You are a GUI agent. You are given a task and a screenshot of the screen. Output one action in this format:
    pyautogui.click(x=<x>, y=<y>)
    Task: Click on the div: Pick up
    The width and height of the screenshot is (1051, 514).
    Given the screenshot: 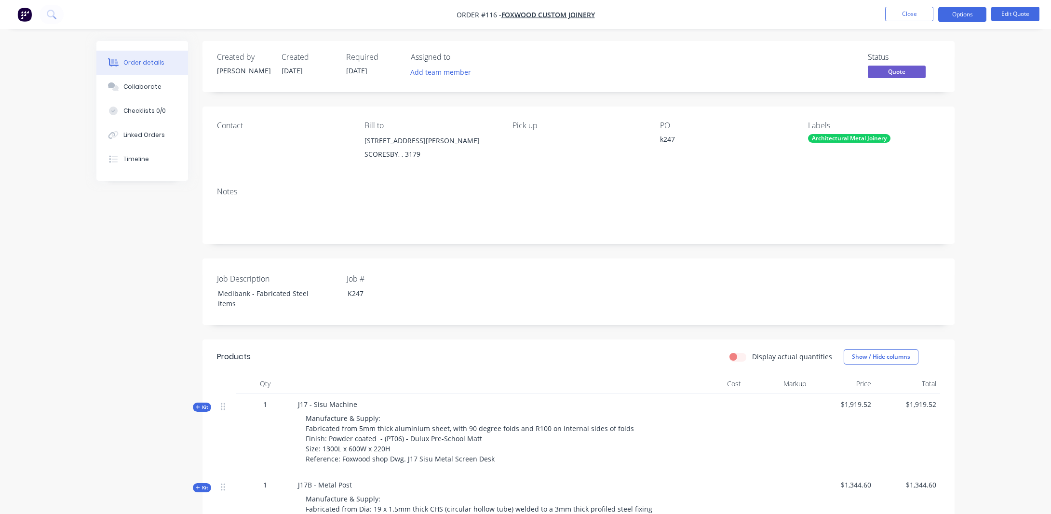 What is the action you would take?
    pyautogui.click(x=579, y=125)
    